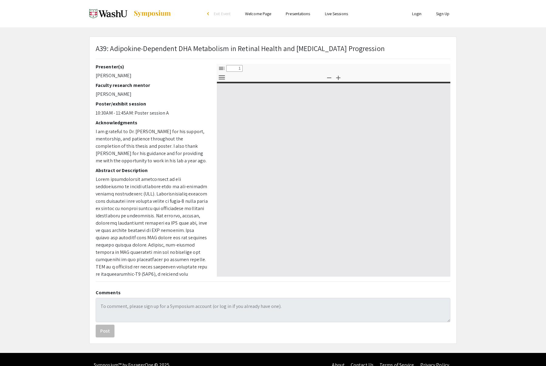  I want to click on a: Welcome Page, so click(258, 14).